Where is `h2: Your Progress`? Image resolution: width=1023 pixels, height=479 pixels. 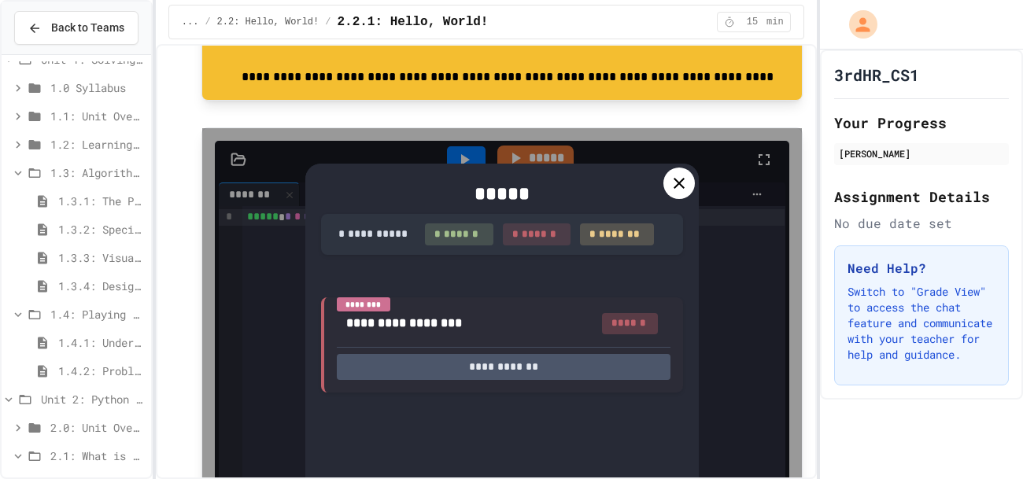
h2: Your Progress is located at coordinates (922, 123).